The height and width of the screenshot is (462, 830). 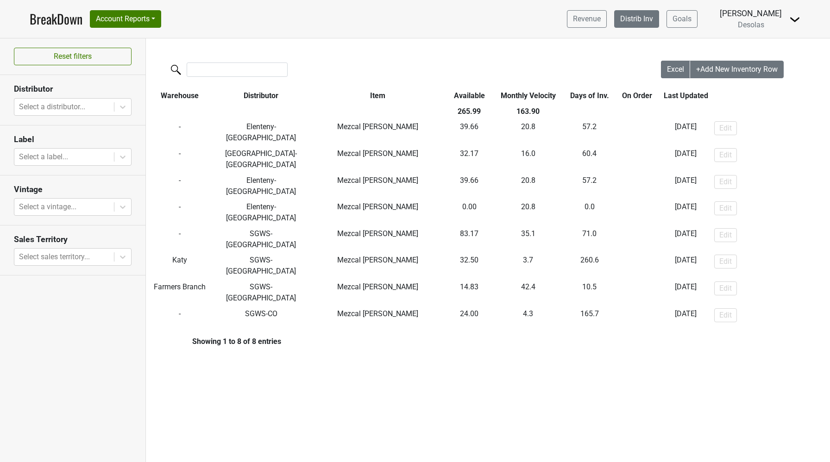 I want to click on td: 35.1, so click(x=528, y=240).